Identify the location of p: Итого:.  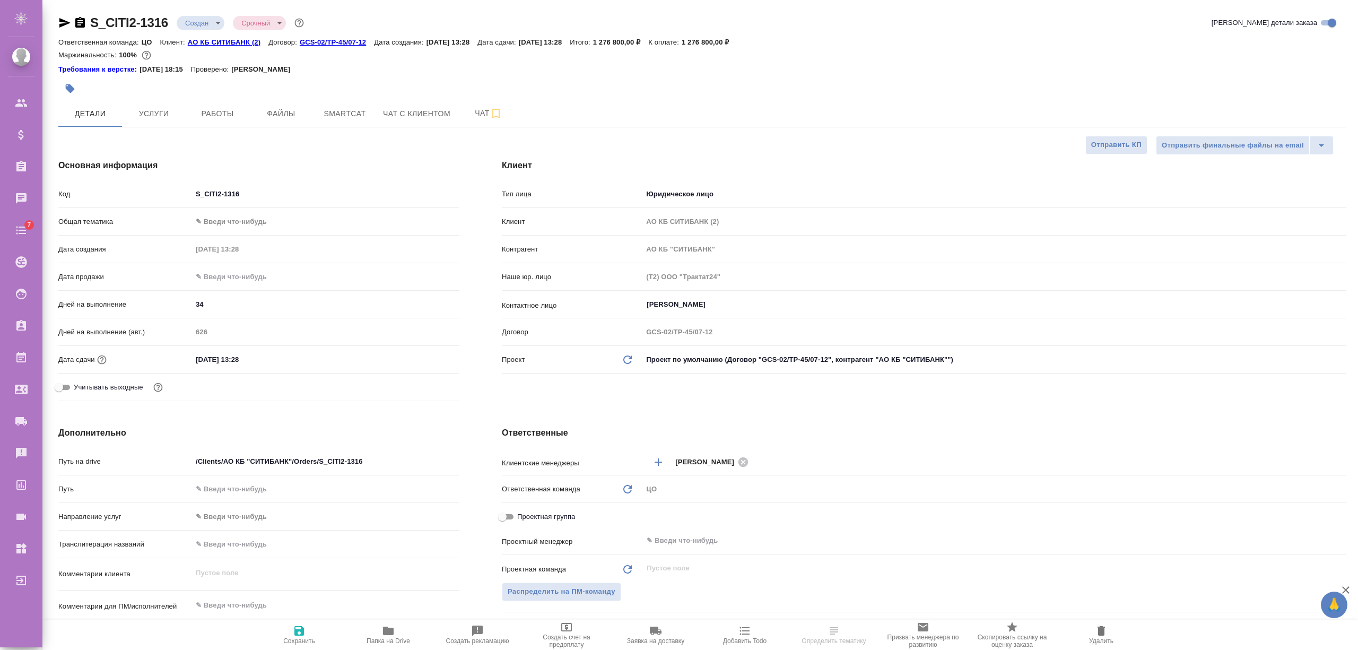
(581, 42).